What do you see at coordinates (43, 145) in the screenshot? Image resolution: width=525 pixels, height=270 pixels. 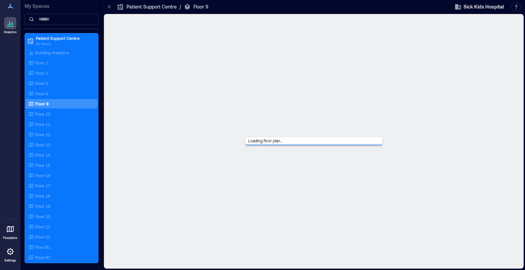 I see `p: Floor 13` at bounding box center [43, 145].